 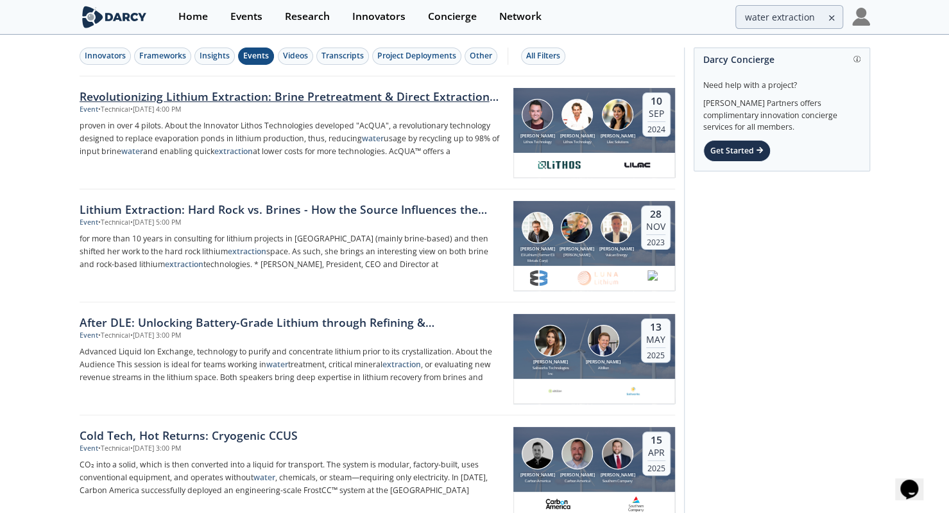 I want to click on button: Frameworks, so click(x=162, y=56).